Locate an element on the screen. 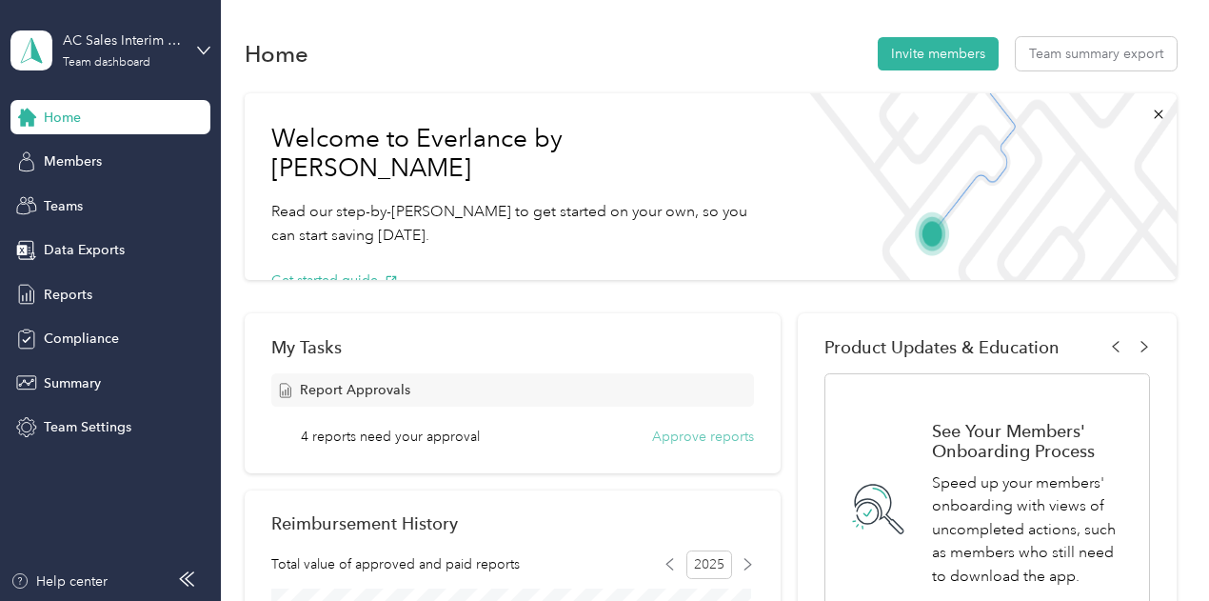  span: Data Exports is located at coordinates (84, 249).